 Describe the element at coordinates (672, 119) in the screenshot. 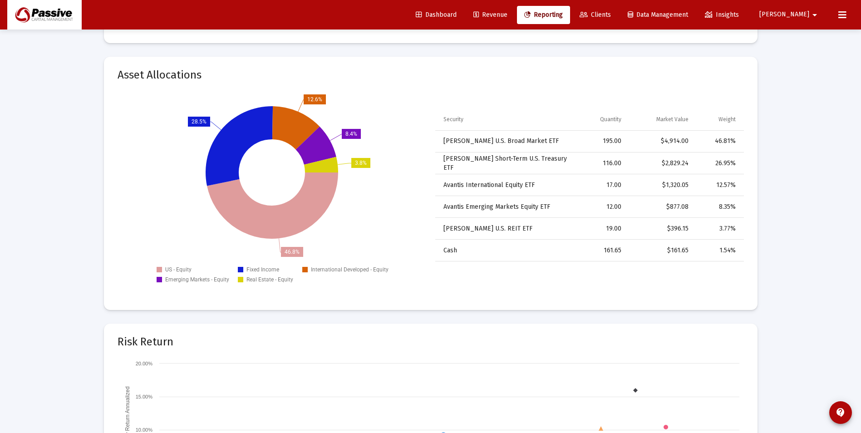

I see `div: Market Value` at that location.